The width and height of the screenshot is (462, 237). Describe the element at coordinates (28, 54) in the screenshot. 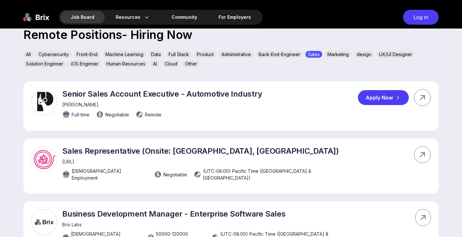

I see `div: All` at that location.